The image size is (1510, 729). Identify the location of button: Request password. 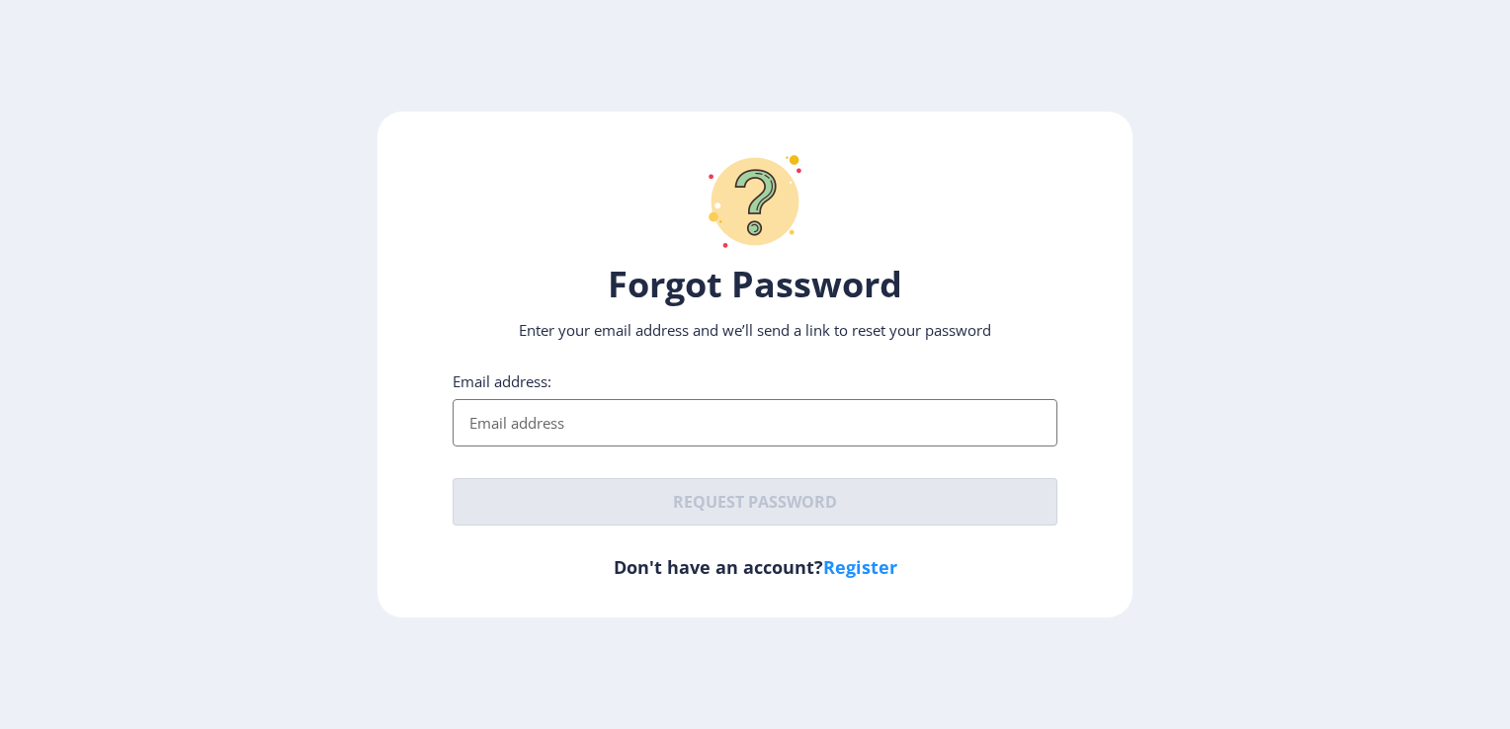
(754, 502).